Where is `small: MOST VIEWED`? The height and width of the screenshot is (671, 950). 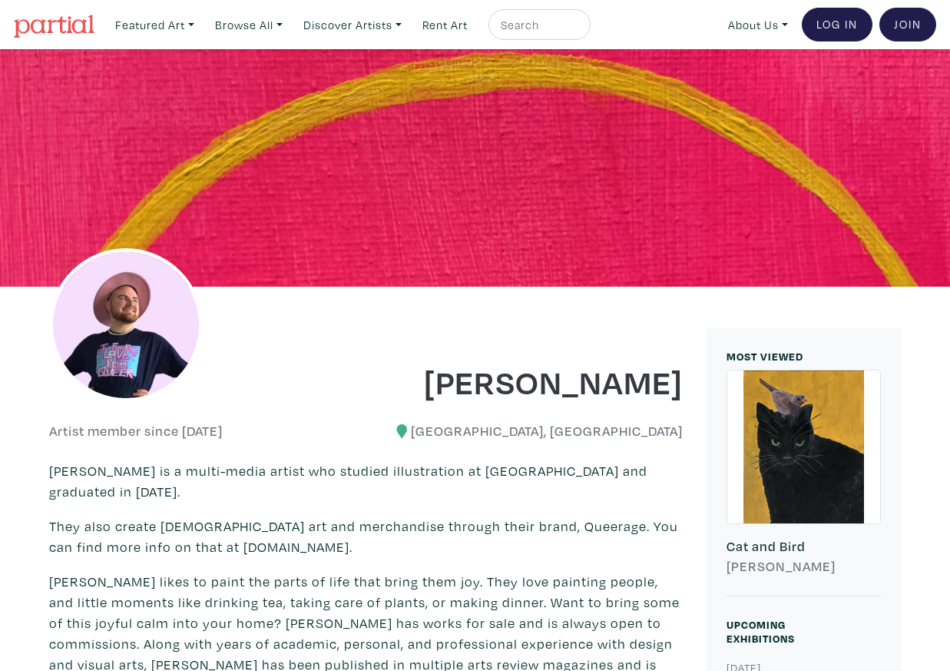 small: MOST VIEWED is located at coordinates (765, 356).